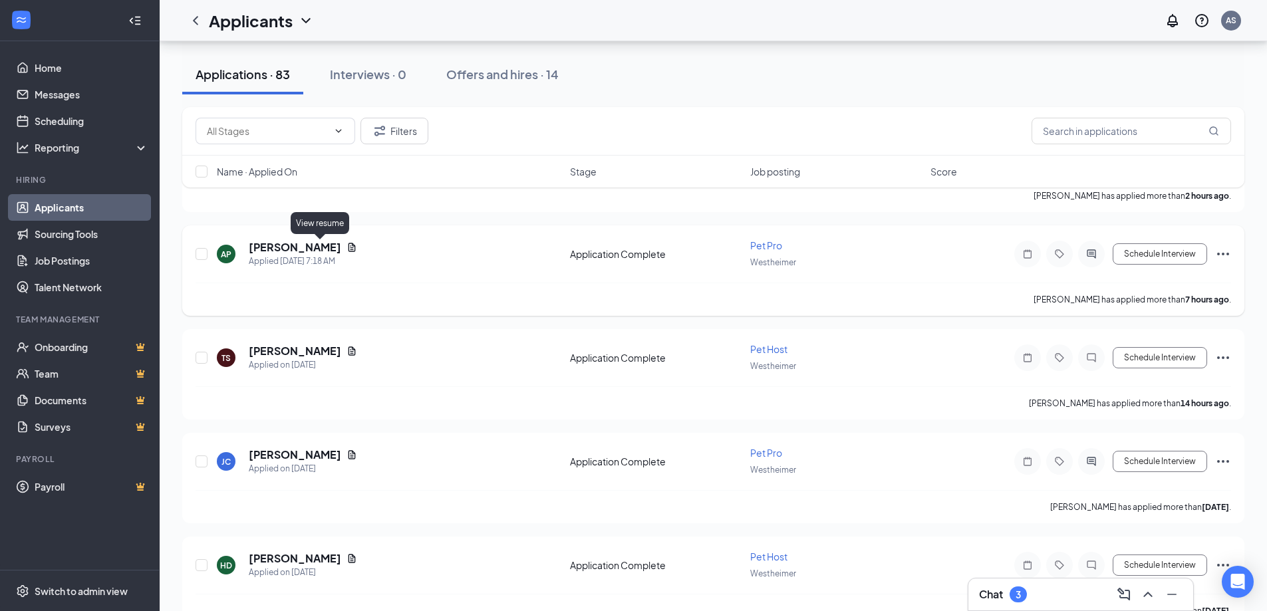 This screenshot has height=611, width=1267. What do you see at coordinates (80, 180) in the screenshot?
I see `div: Hiring` at bounding box center [80, 180].